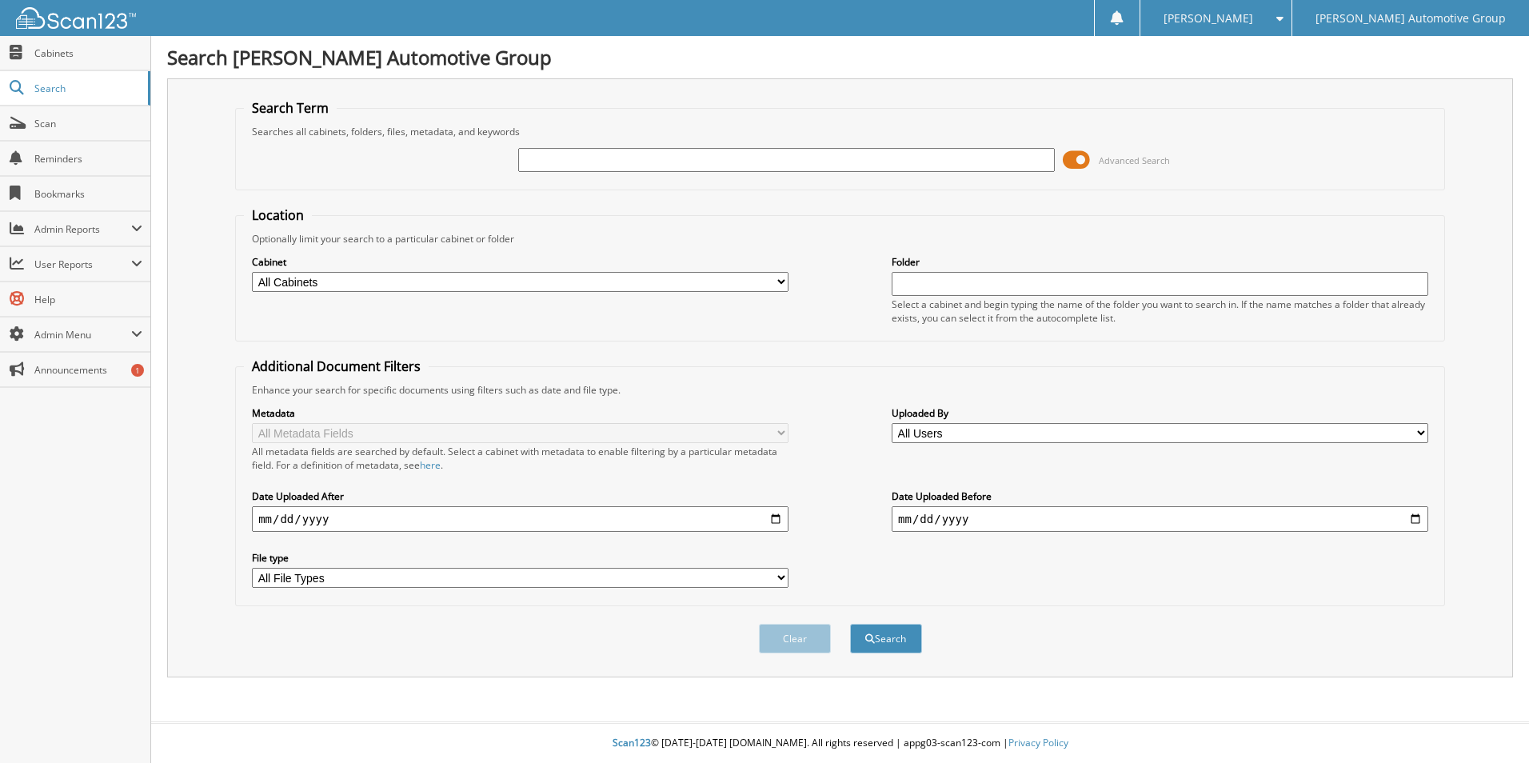 Image resolution: width=1529 pixels, height=763 pixels. Describe the element at coordinates (520, 261) in the screenshot. I see `label: Cabinet` at that location.